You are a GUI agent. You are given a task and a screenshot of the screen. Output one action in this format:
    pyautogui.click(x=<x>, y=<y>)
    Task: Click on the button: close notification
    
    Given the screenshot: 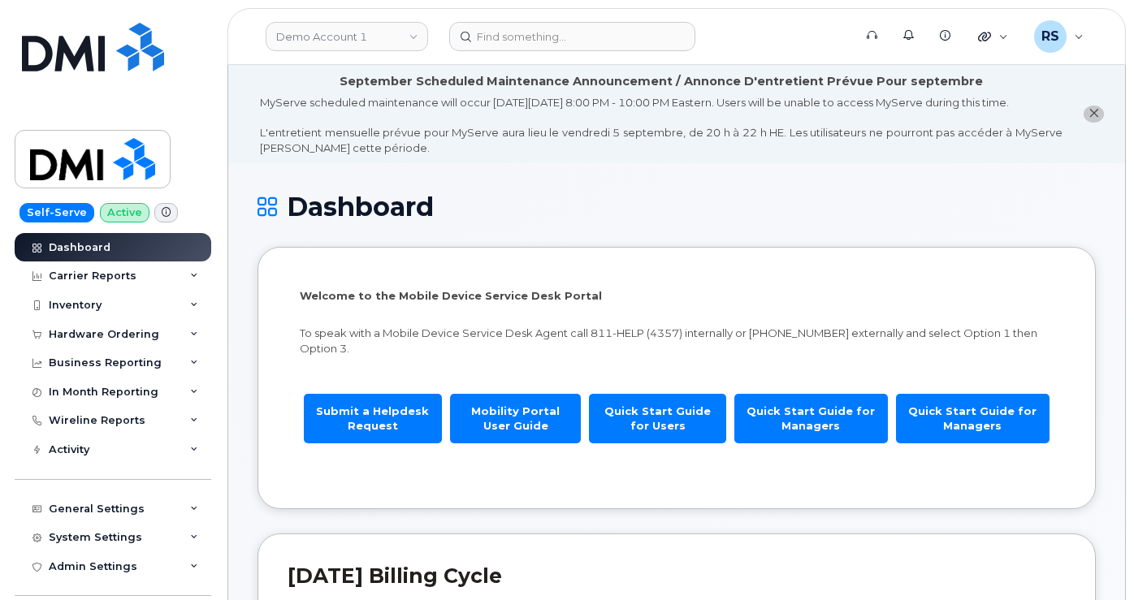 What is the action you would take?
    pyautogui.click(x=1093, y=114)
    